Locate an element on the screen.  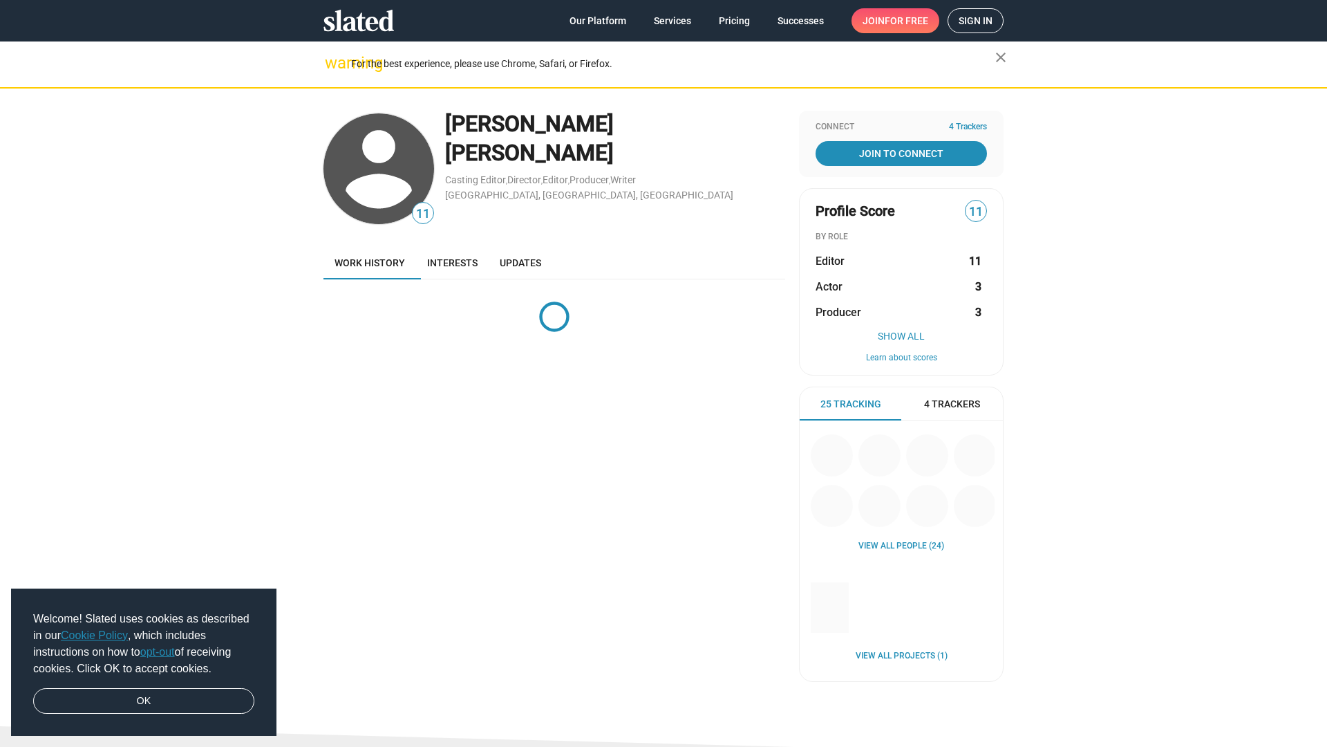
a: Interests is located at coordinates (452, 263).